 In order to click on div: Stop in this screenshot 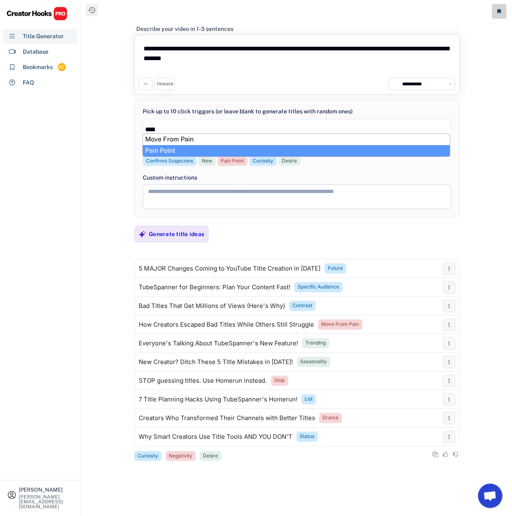, I will do `click(279, 381)`.